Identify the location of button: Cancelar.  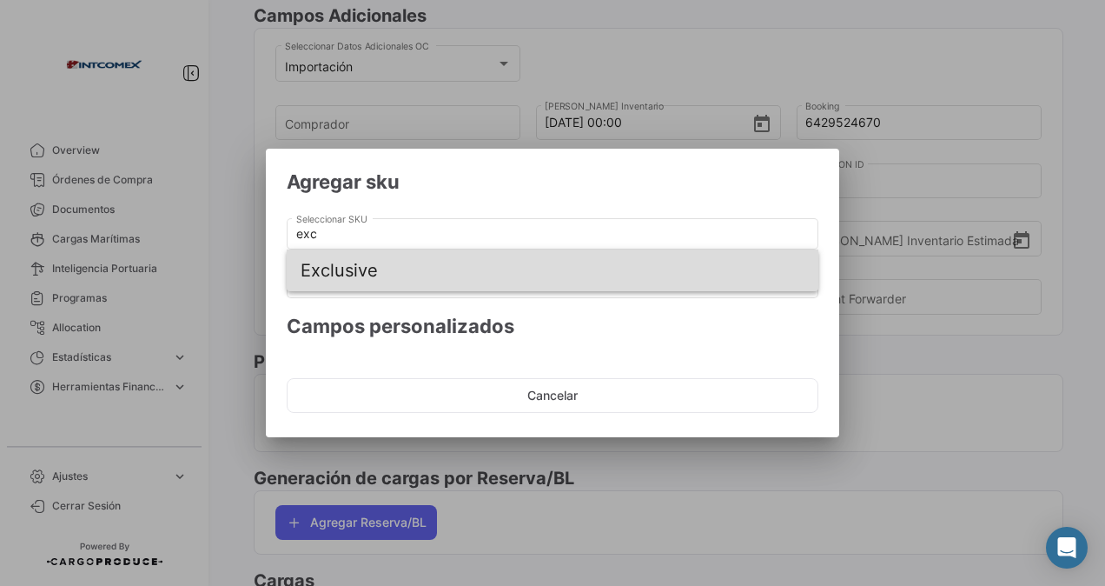
(552, 395).